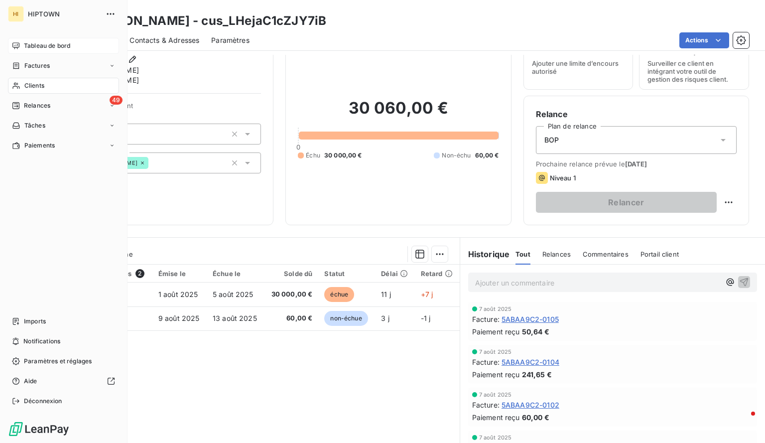 The height and width of the screenshot is (443, 765). I want to click on button: Actions, so click(705, 40).